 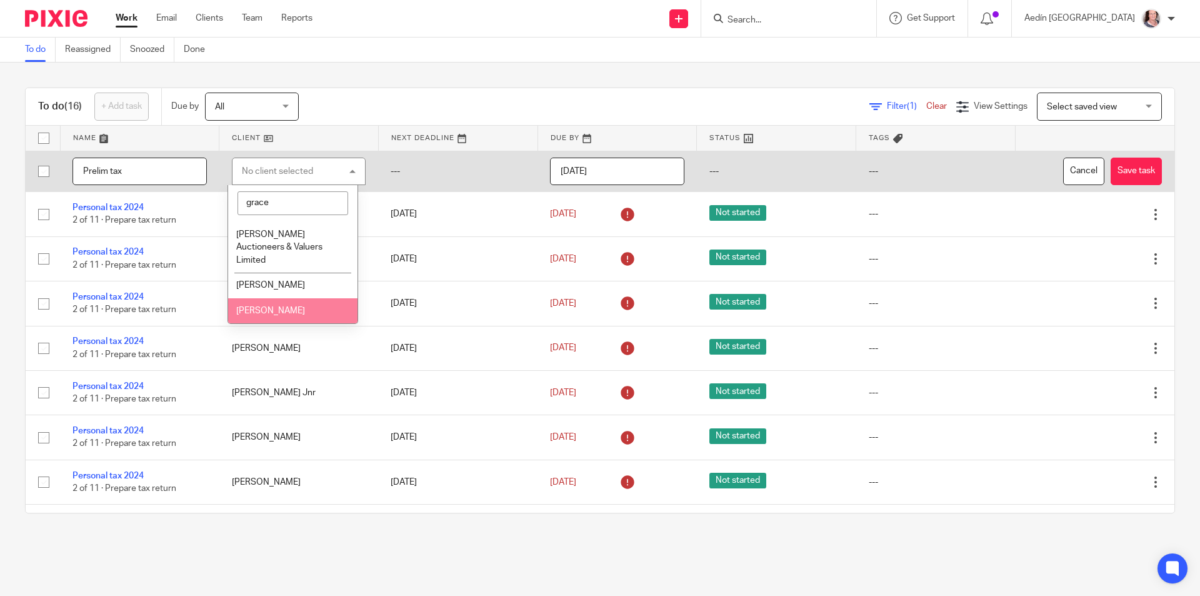 I want to click on button: Cancel, so click(x=1084, y=171).